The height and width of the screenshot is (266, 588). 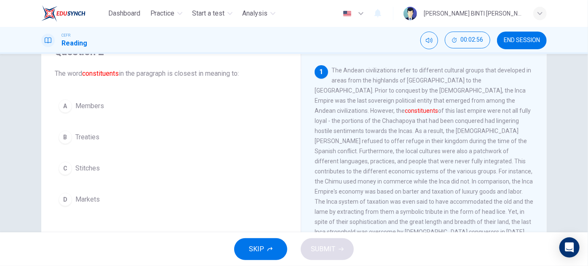 I want to click on a: EduSynch logo, so click(x=73, y=13).